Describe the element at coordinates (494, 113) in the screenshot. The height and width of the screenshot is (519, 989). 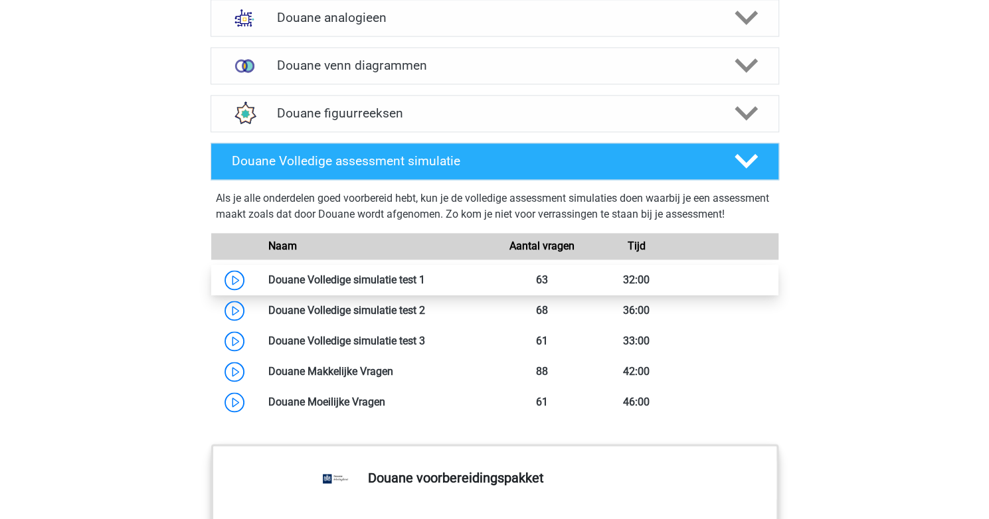
I see `h4: Douane figuurreeksen` at that location.